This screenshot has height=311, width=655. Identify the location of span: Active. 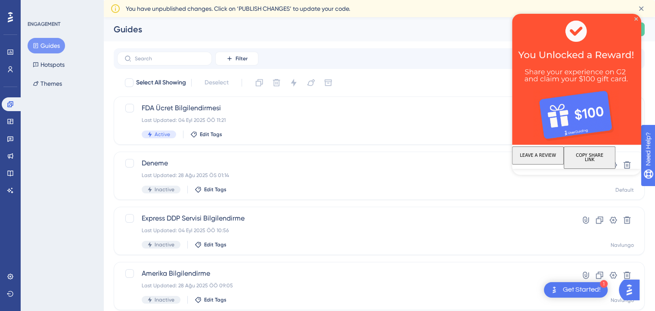
(162, 134).